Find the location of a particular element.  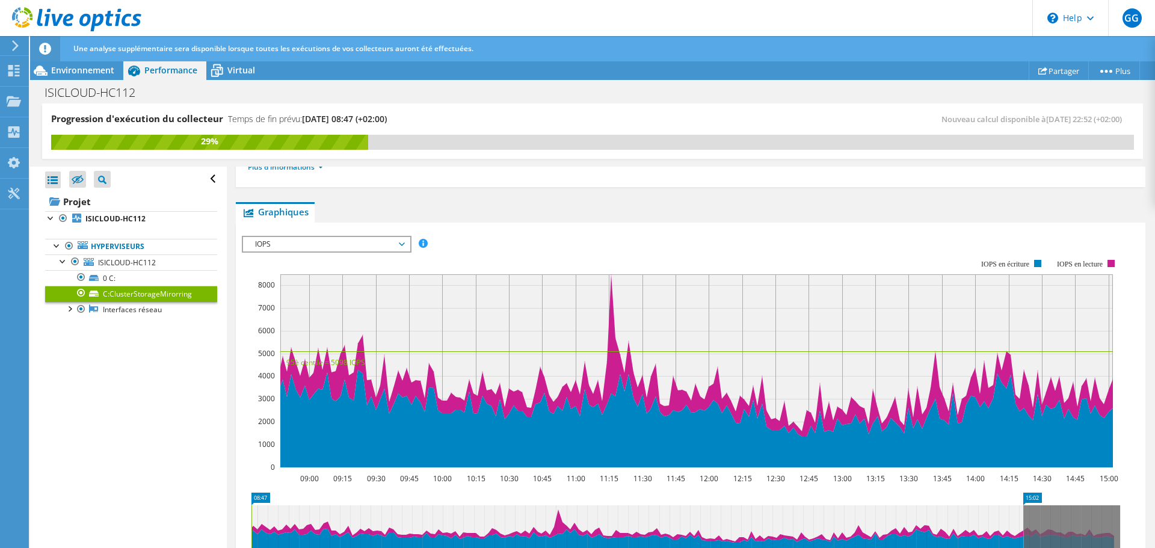

text: 09:30 is located at coordinates (376, 478).